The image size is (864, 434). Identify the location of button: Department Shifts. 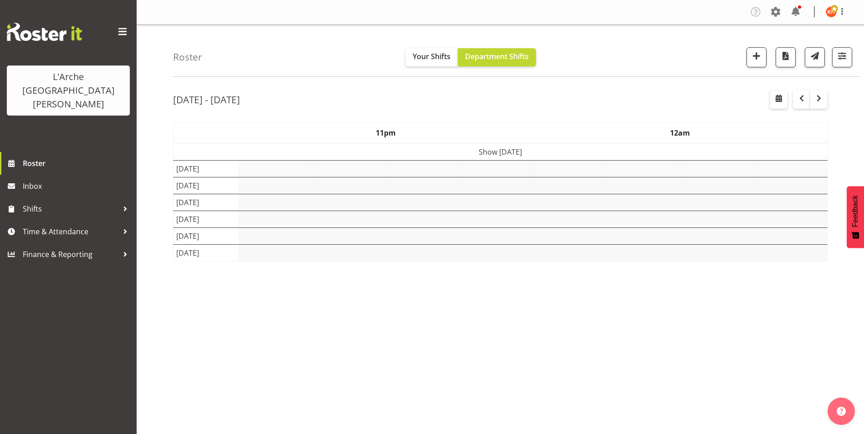
(497, 57).